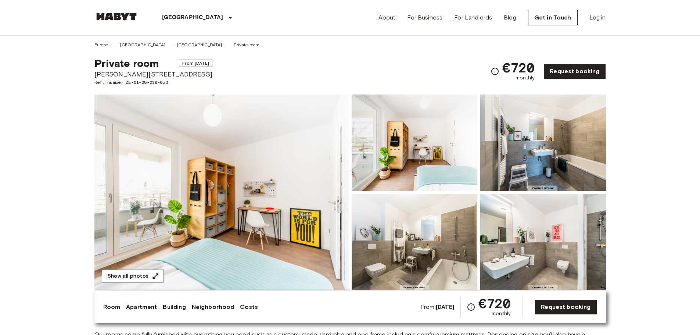 Image resolution: width=700 pixels, height=335 pixels. I want to click on span: Private room, so click(127, 63).